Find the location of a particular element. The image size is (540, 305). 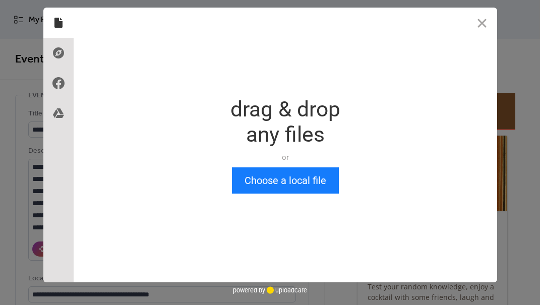

div: Facebook is located at coordinates (59, 83).